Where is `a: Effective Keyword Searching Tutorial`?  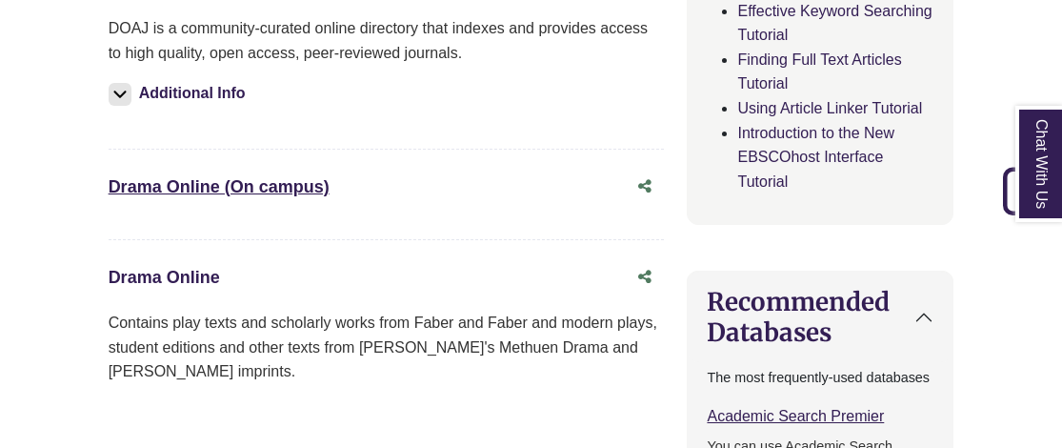
a: Effective Keyword Searching Tutorial is located at coordinates (835, 23).